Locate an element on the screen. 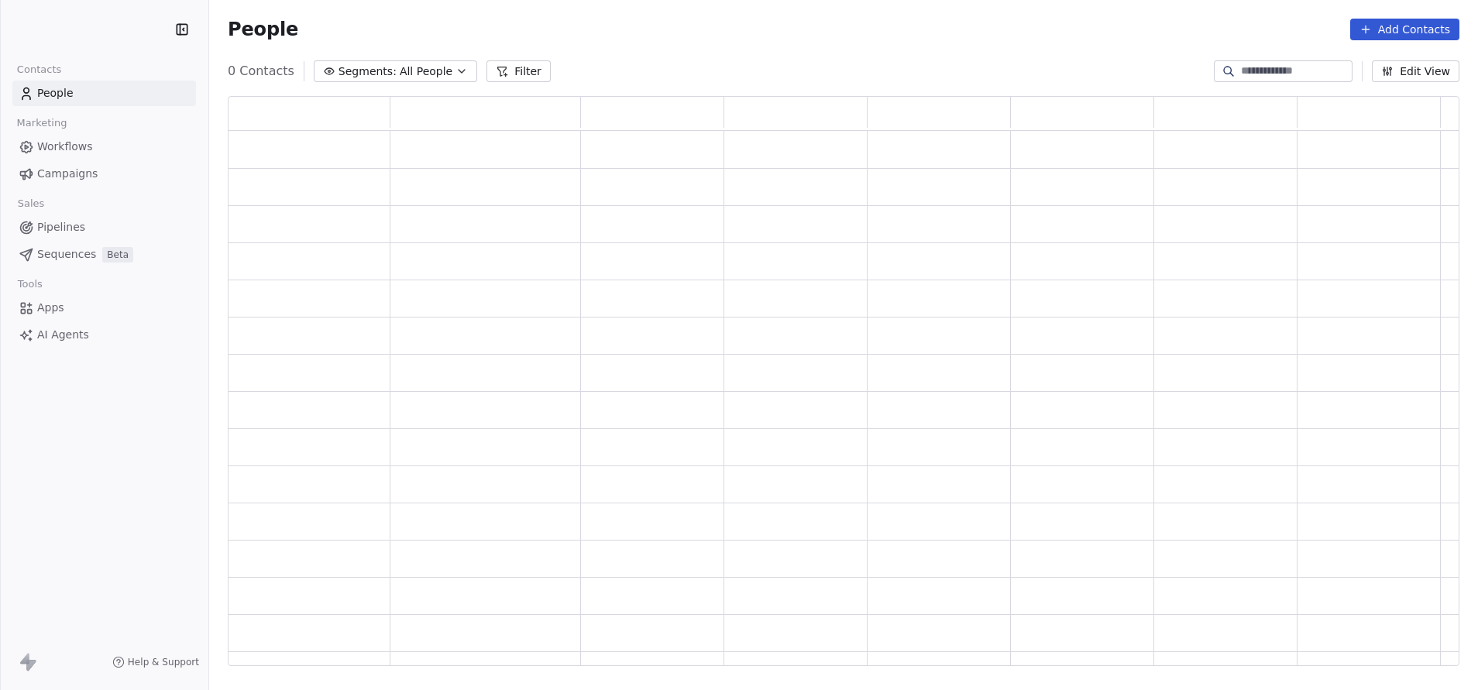 Image resolution: width=1478 pixels, height=690 pixels. button: Edit View is located at coordinates (1415, 71).